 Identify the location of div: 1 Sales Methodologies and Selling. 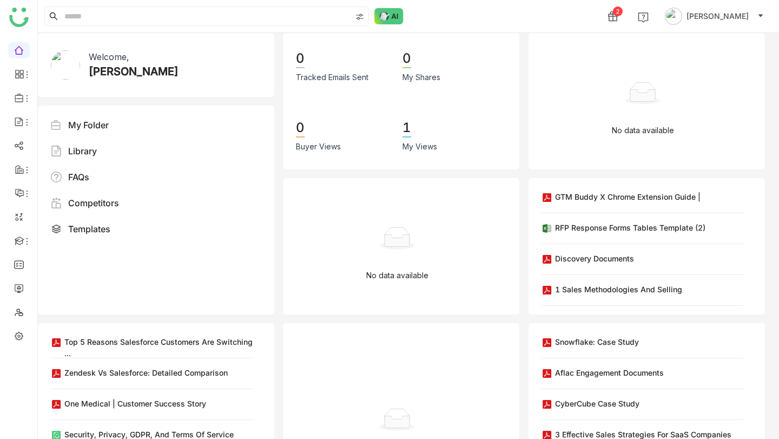
(619, 289).